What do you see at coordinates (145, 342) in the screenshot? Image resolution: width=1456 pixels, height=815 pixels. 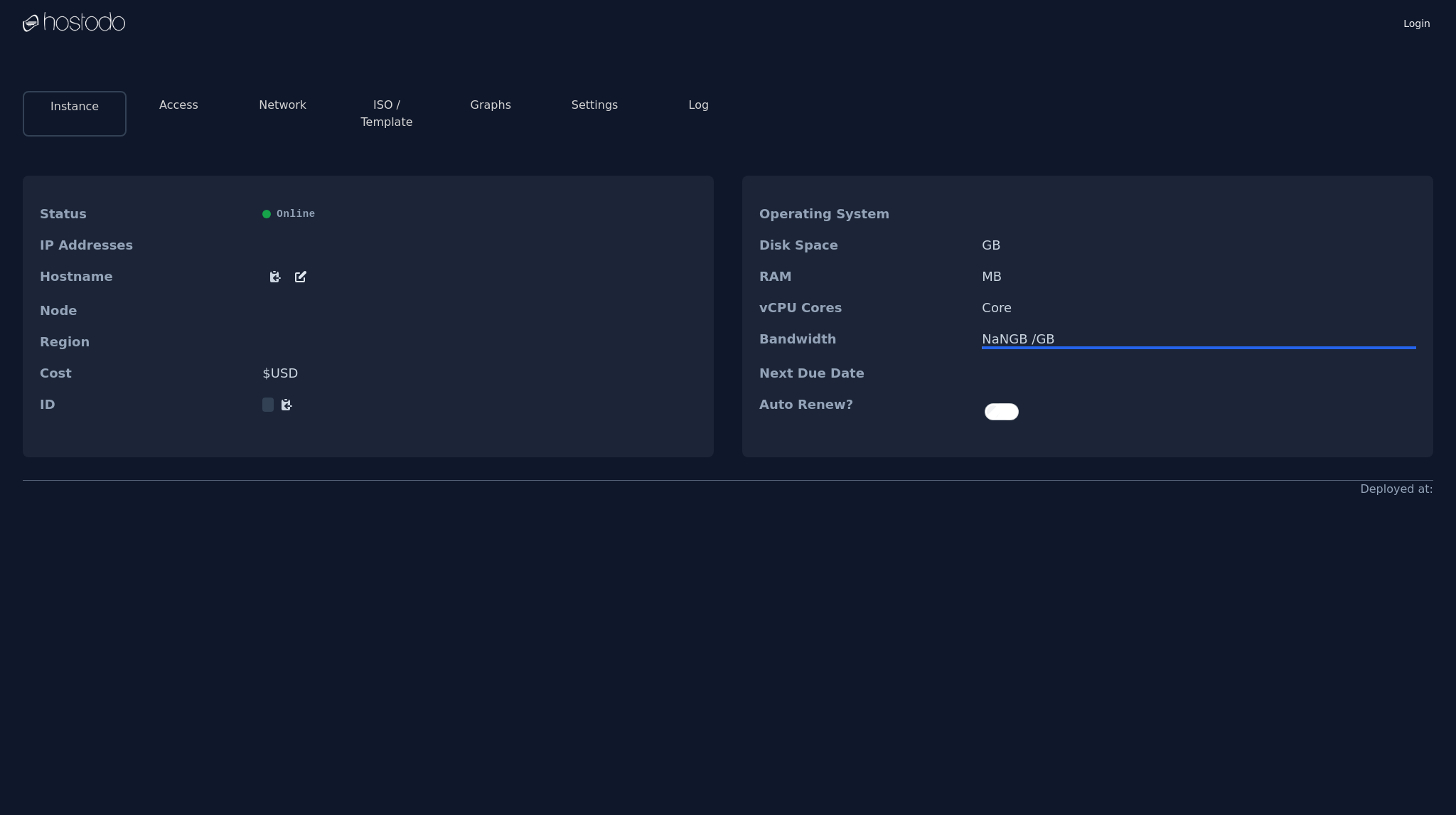 I see `dt: Region` at bounding box center [145, 342].